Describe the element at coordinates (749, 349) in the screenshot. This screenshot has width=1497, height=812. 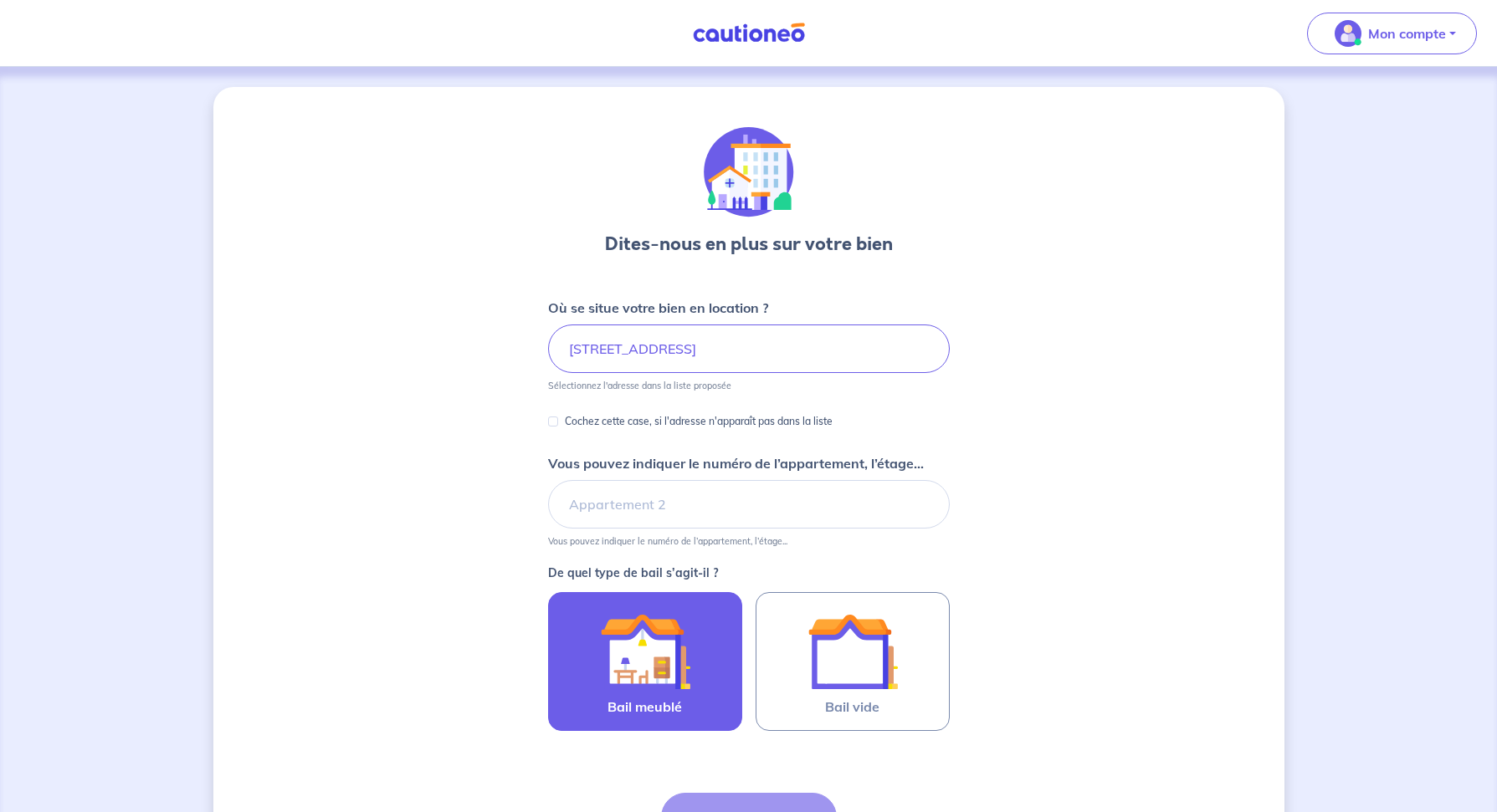
I see `input: 2 rue de paris, 59000 lille` at that location.